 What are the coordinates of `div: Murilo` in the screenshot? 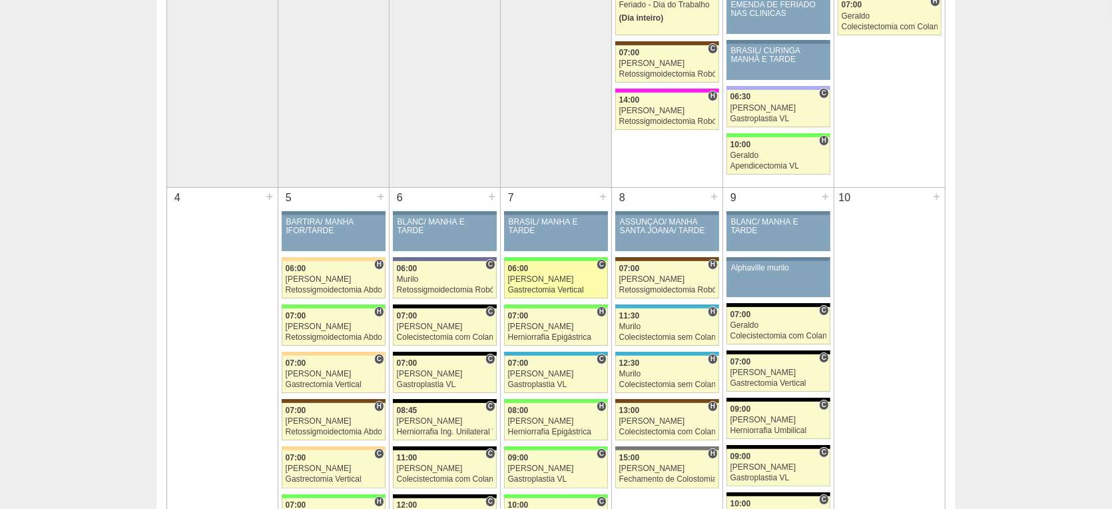 It's located at (667, 326).